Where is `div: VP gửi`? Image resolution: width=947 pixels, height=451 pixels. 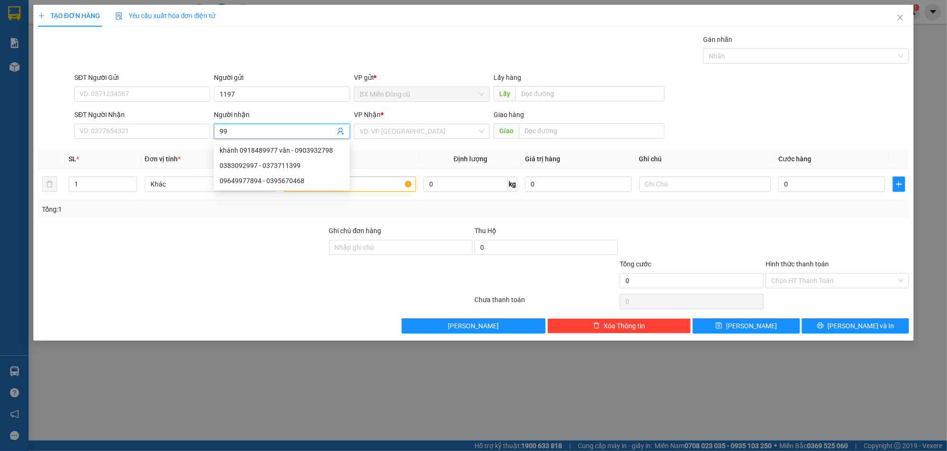
div: VP gửi is located at coordinates (421, 78).